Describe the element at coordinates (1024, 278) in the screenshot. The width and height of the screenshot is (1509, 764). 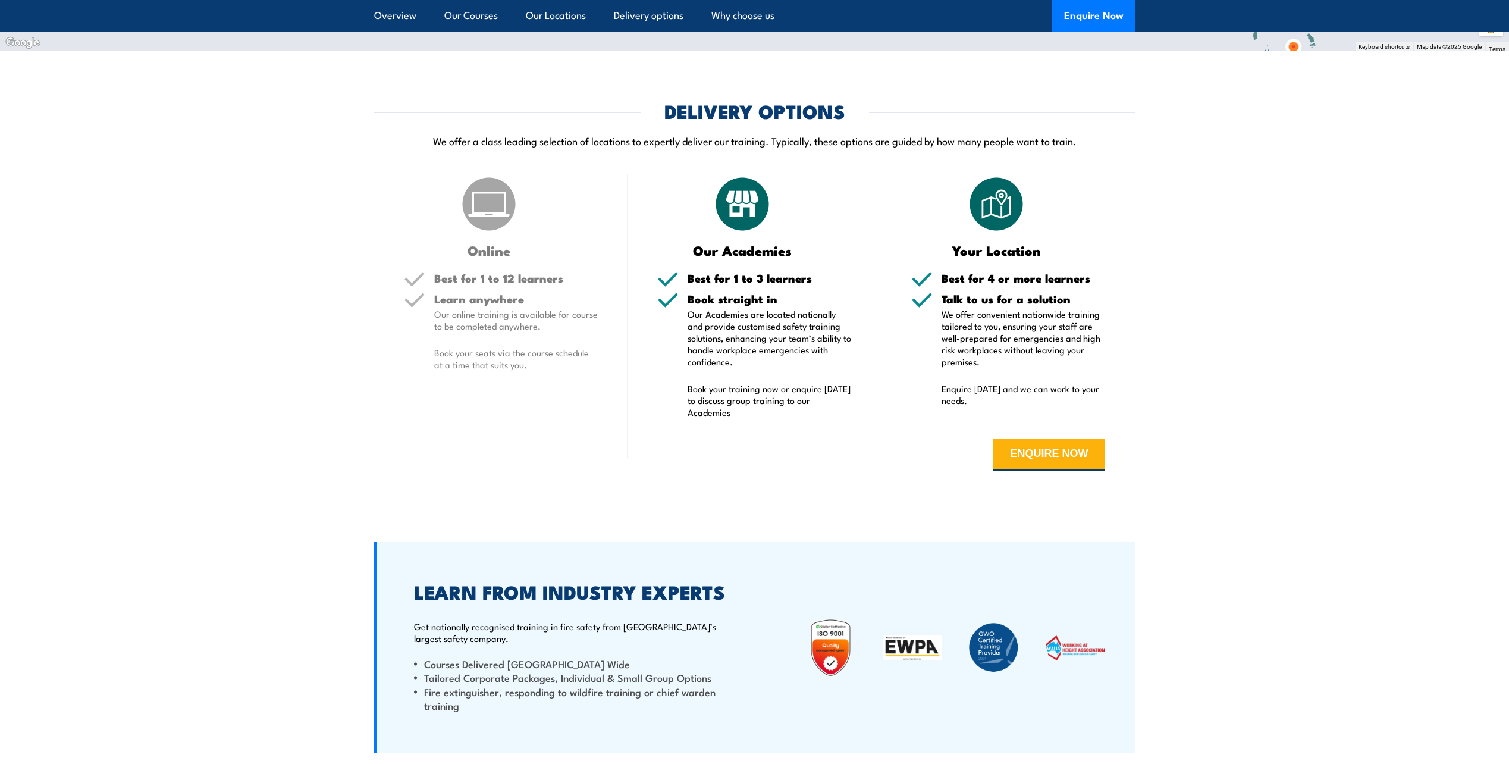
I see `h5: Best for 4 or more learners` at that location.